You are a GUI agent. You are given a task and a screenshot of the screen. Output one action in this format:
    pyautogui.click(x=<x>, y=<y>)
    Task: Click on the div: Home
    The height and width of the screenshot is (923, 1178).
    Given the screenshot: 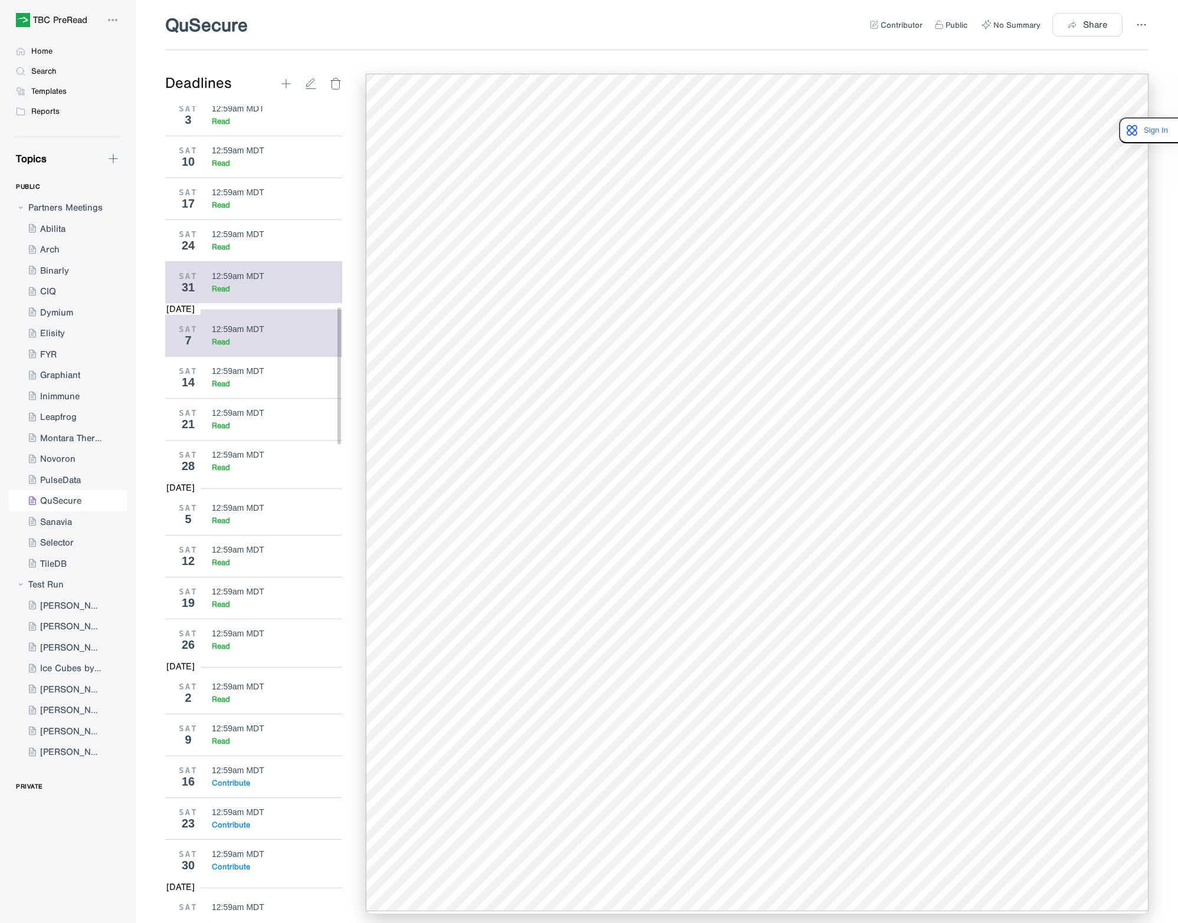 What is the action you would take?
    pyautogui.click(x=42, y=51)
    